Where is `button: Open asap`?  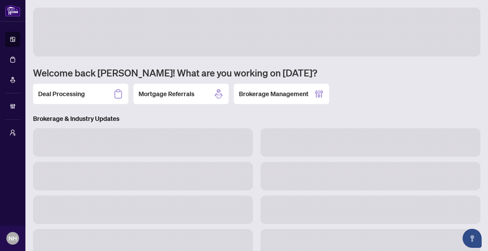
button: Open asap is located at coordinates (472, 239).